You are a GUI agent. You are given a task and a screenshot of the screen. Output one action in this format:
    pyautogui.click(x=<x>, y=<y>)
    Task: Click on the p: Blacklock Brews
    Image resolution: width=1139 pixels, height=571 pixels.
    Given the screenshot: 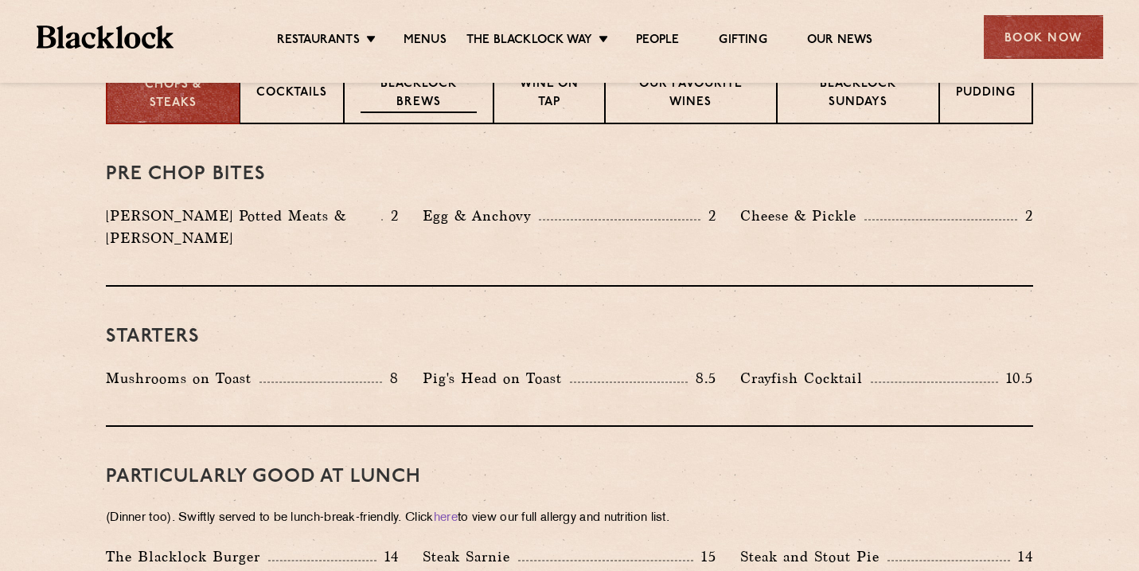 What is the action you would take?
    pyautogui.click(x=419, y=94)
    